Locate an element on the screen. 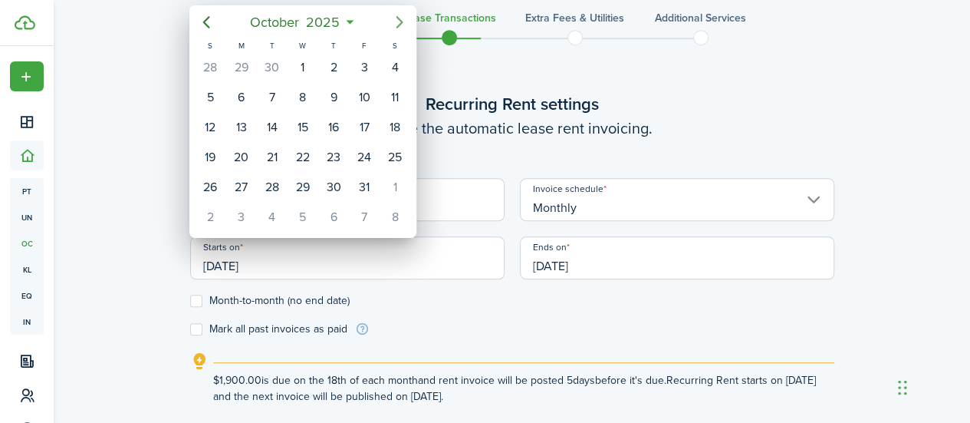  div: Saturday, October 25, 2025 is located at coordinates (395, 157).